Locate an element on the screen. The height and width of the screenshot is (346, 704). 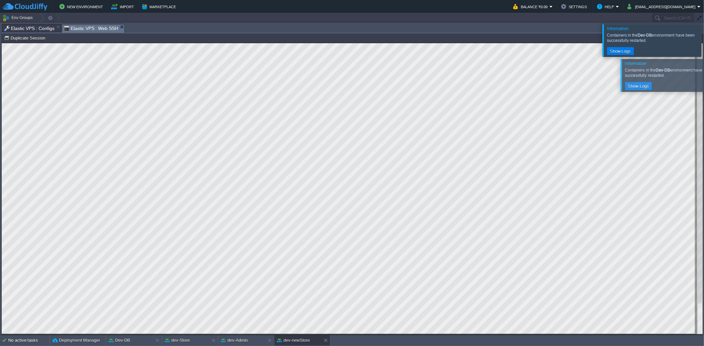
span: Elastic VPS : Configs is located at coordinates (29, 28).